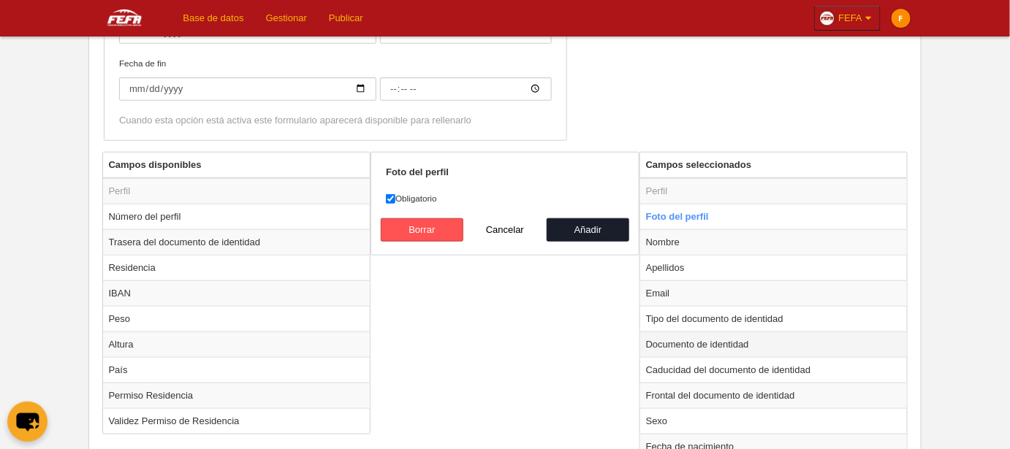 The image size is (1010, 449). Describe the element at coordinates (774, 267) in the screenshot. I see `td: Apellidos` at that location.